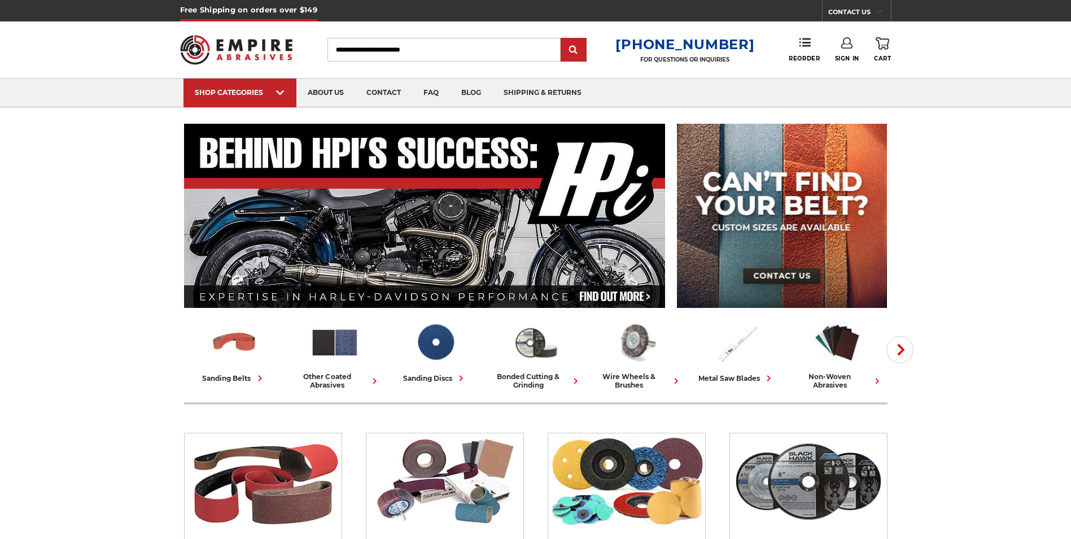 This screenshot has height=539, width=1071. I want to click on span: Sign In, so click(847, 58).